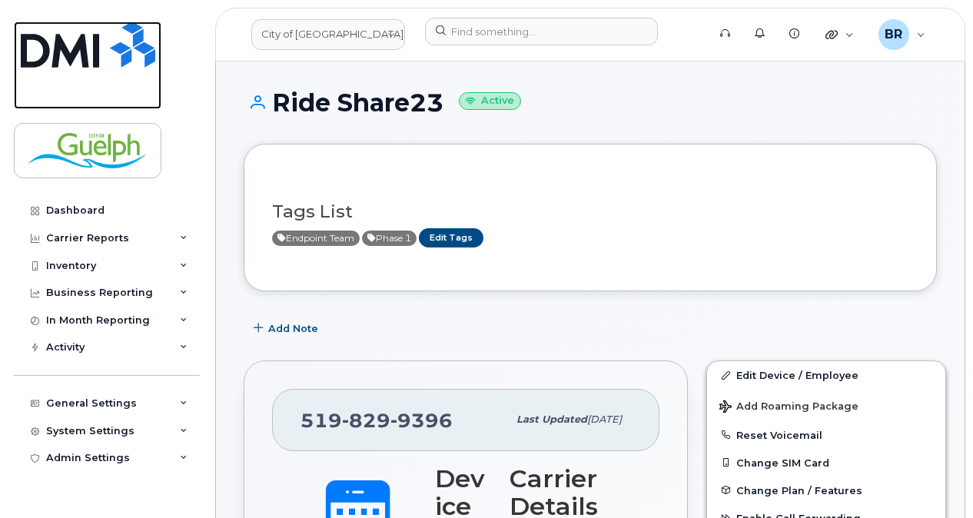 The width and height of the screenshot is (973, 518). Describe the element at coordinates (827, 491) in the screenshot. I see `button: Change Plan / Features` at that location.